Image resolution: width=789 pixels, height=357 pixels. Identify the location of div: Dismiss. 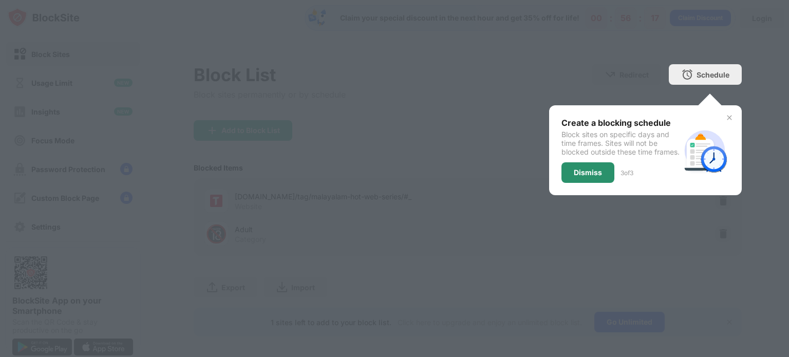
(588, 173).